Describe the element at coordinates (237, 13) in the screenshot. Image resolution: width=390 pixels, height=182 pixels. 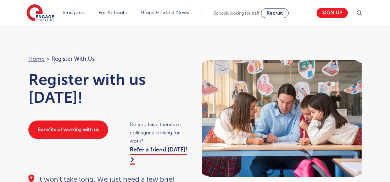
I see `span: Schools looking for staff` at that location.